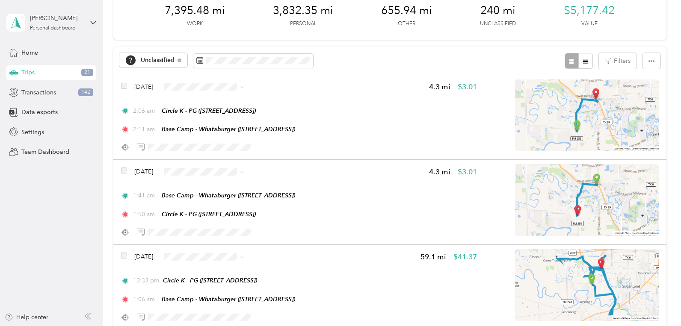  I want to click on span: 1:50 am, so click(145, 214).